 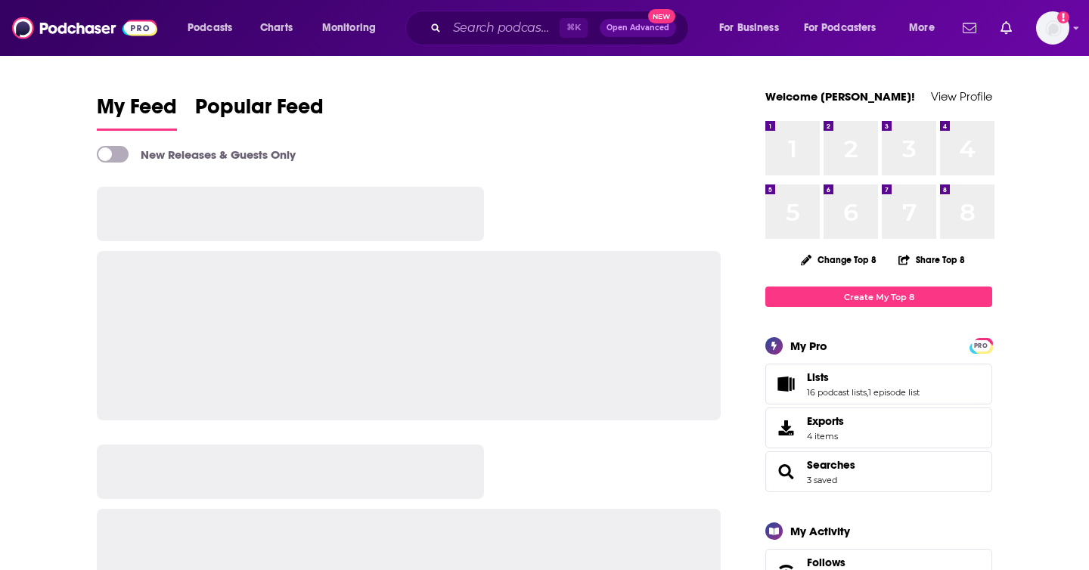 I want to click on div: My Activity, so click(x=820, y=531).